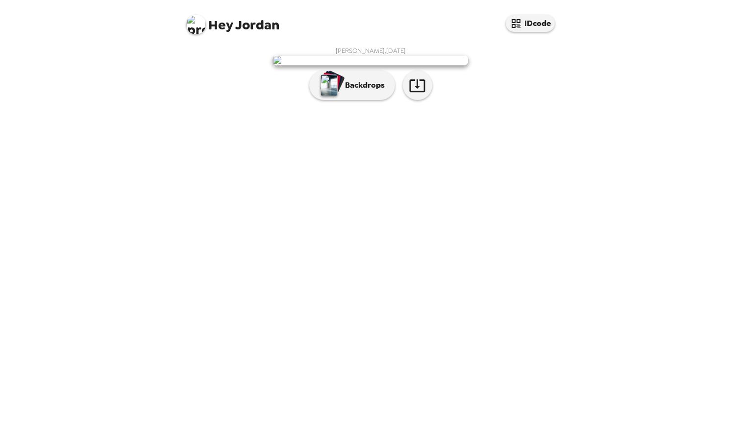 This screenshot has height=424, width=741. Describe the element at coordinates (362, 85) in the screenshot. I see `p: Backdrops` at that location.